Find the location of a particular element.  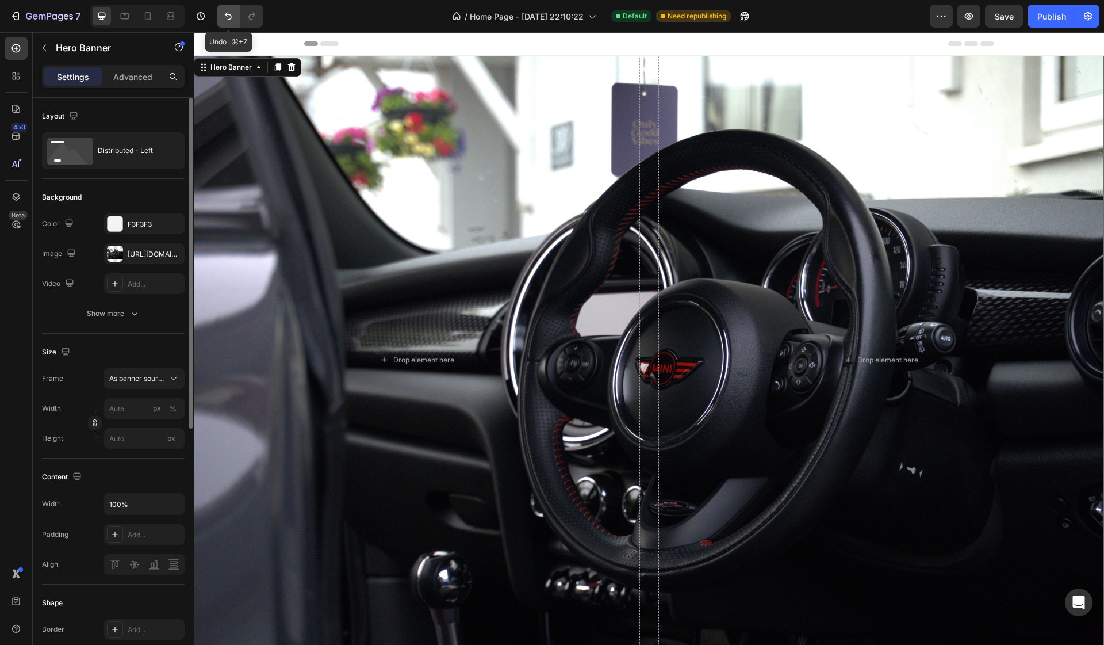

span: As banner source is located at coordinates (137, 378).